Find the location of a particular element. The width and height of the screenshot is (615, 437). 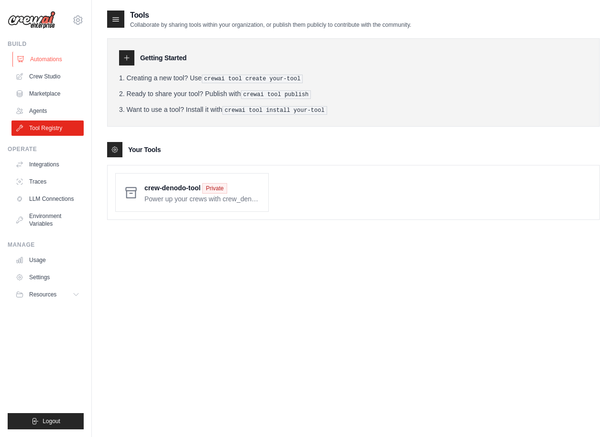

a: Tool Registry is located at coordinates (47, 128).